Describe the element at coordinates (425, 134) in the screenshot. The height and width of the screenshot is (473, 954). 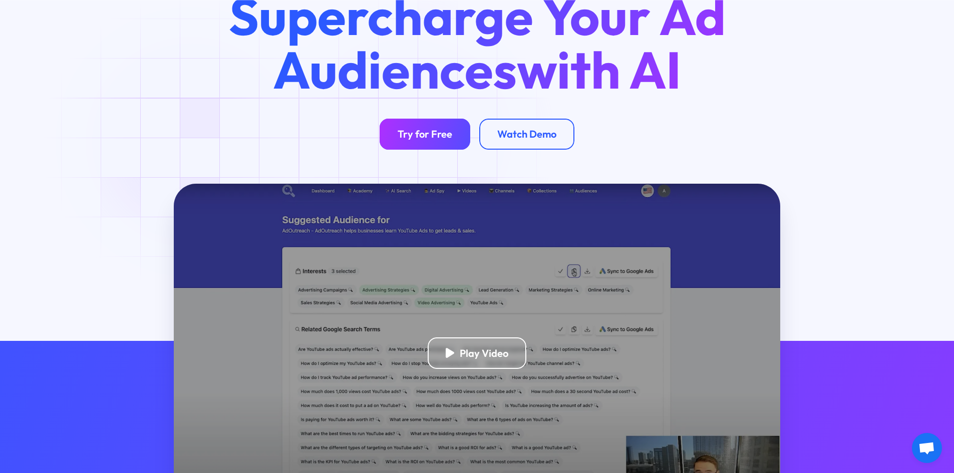
I see `div: Try for Free` at that location.